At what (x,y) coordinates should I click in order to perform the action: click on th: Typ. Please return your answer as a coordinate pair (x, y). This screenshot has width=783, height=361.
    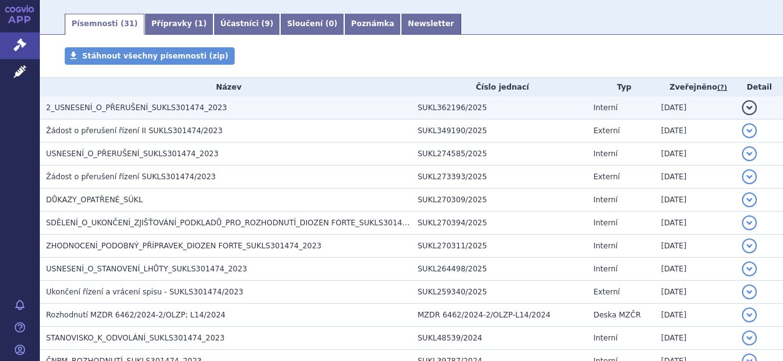
    Looking at the image, I should click on (620, 87).